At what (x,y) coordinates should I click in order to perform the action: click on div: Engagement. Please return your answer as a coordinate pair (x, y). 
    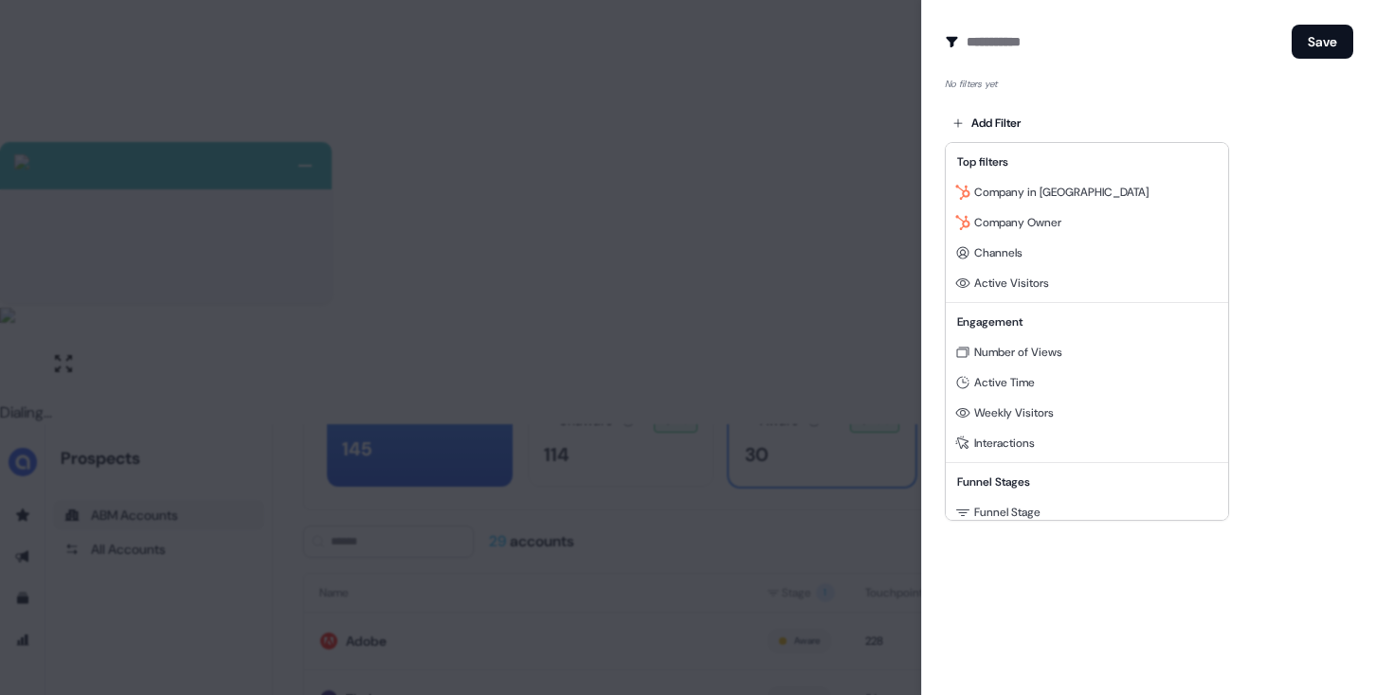
    Looking at the image, I should click on (1087, 322).